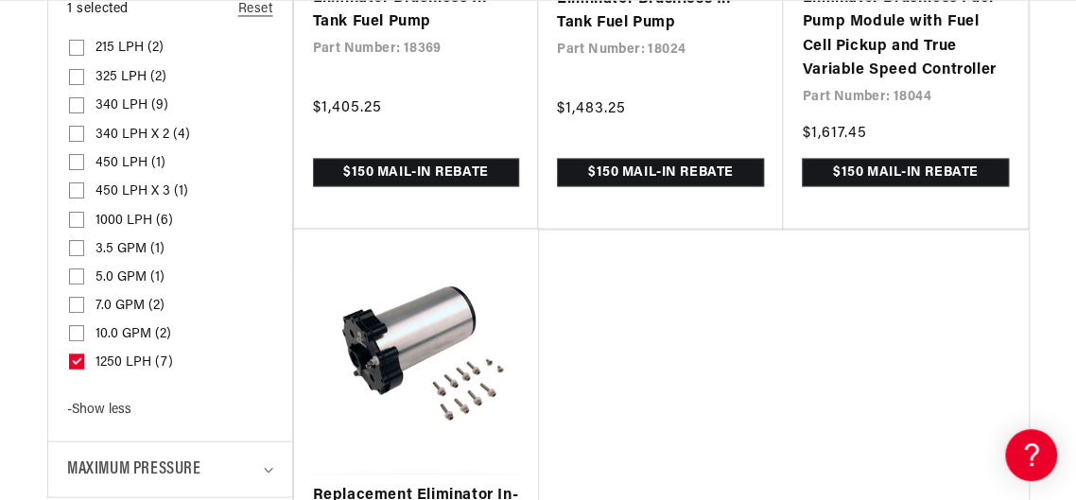 The image size is (1076, 500). Describe the element at coordinates (129, 48) in the screenshot. I see `span: 215 LPH (2)` at that location.